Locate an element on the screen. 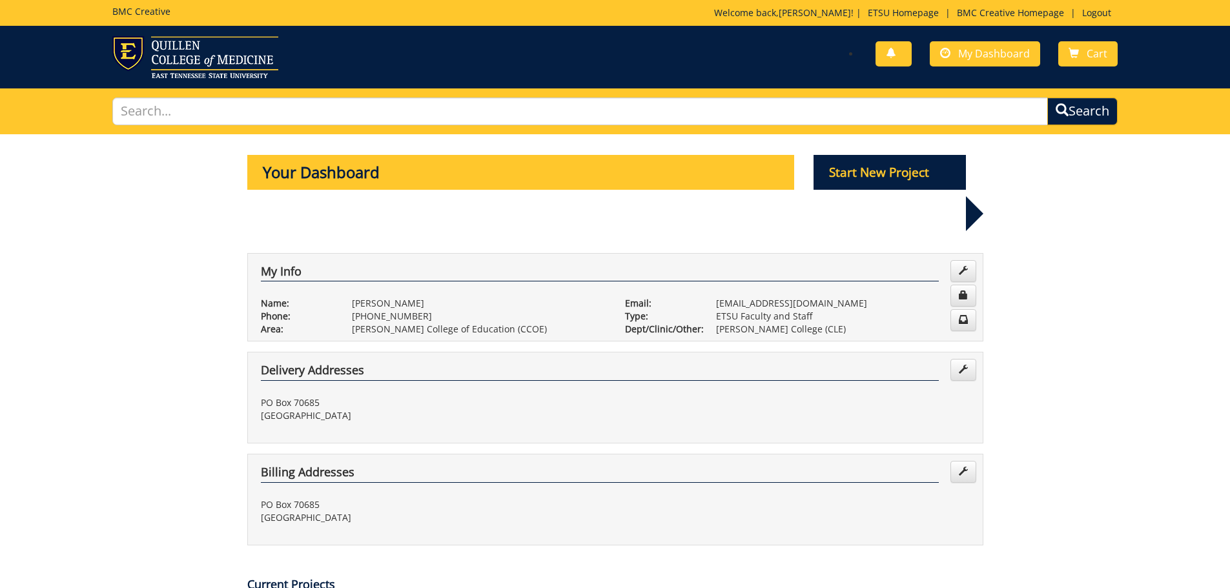  span: Cart is located at coordinates (1097, 54).